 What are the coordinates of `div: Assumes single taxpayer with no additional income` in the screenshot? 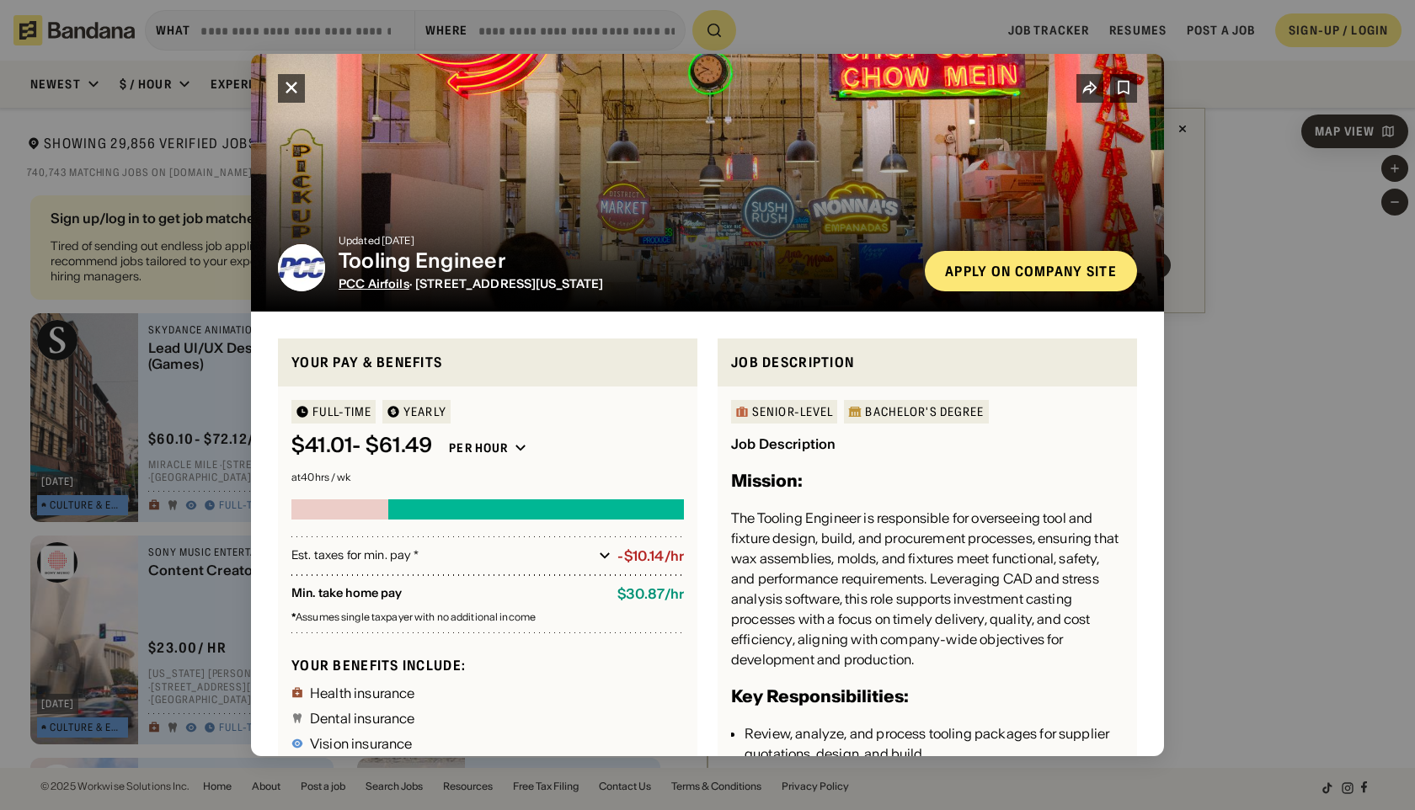 It's located at (488, 617).